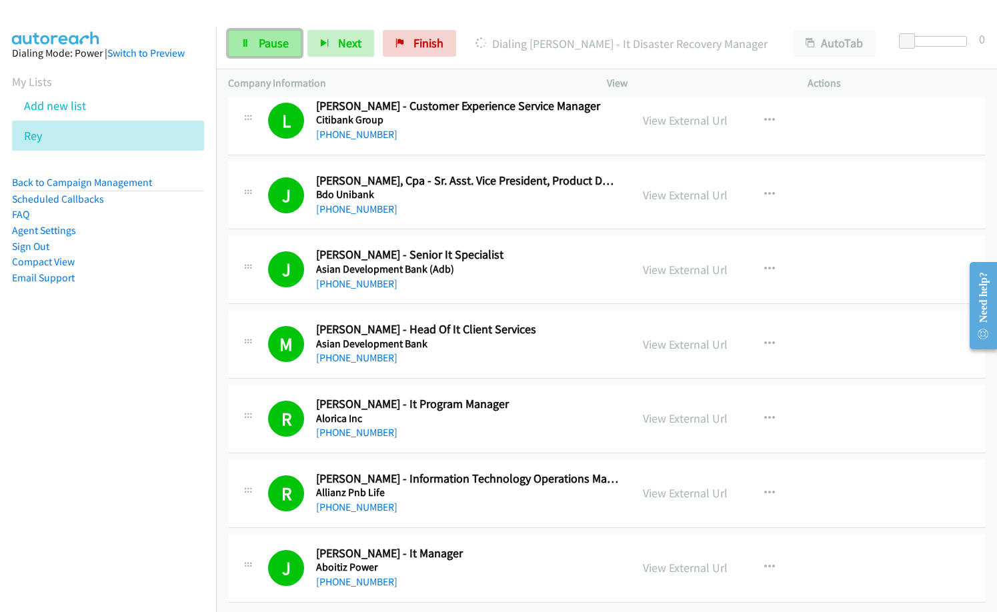  What do you see at coordinates (43, 262) in the screenshot?
I see `a: Compact View` at bounding box center [43, 262].